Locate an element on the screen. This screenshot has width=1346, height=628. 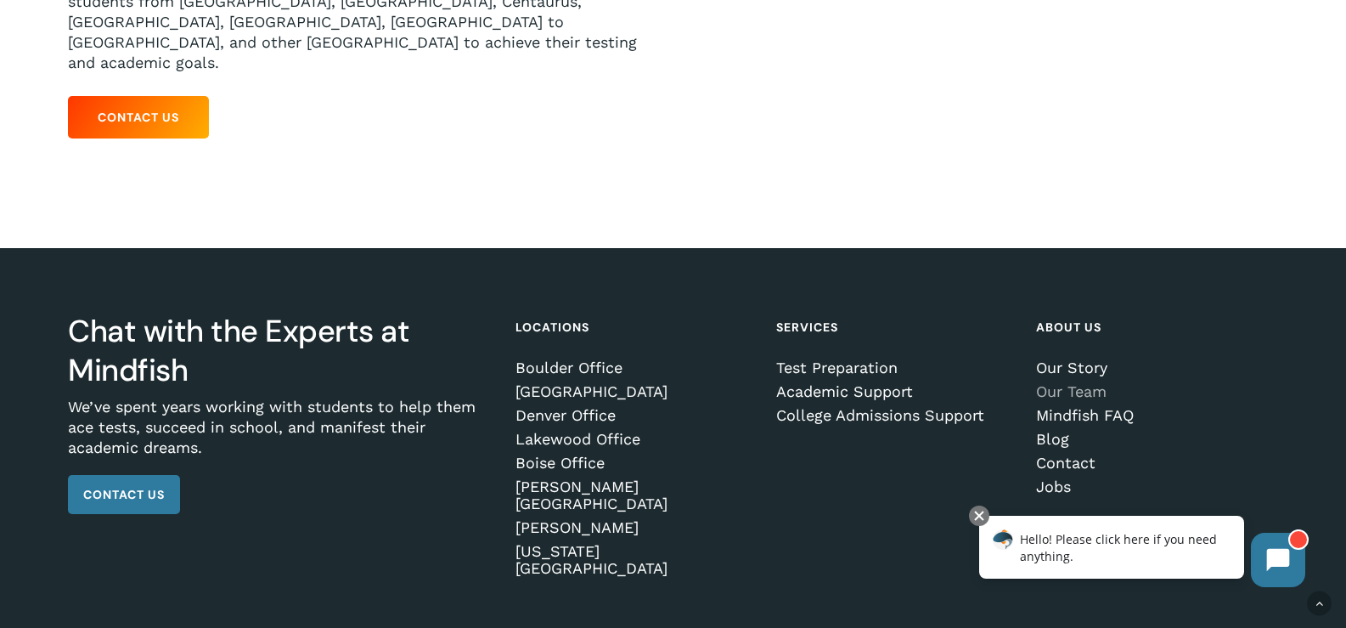
a: Academic Support is located at coordinates (894, 391).